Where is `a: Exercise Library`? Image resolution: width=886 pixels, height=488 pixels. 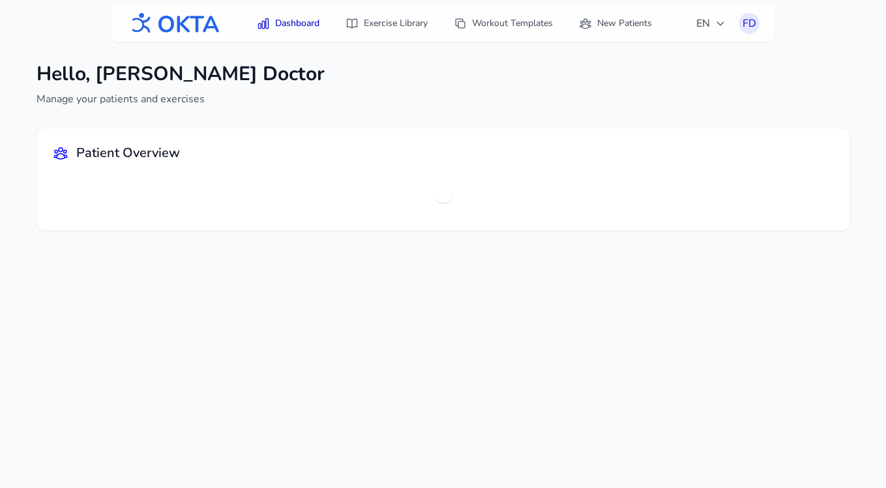 a: Exercise Library is located at coordinates (387, 23).